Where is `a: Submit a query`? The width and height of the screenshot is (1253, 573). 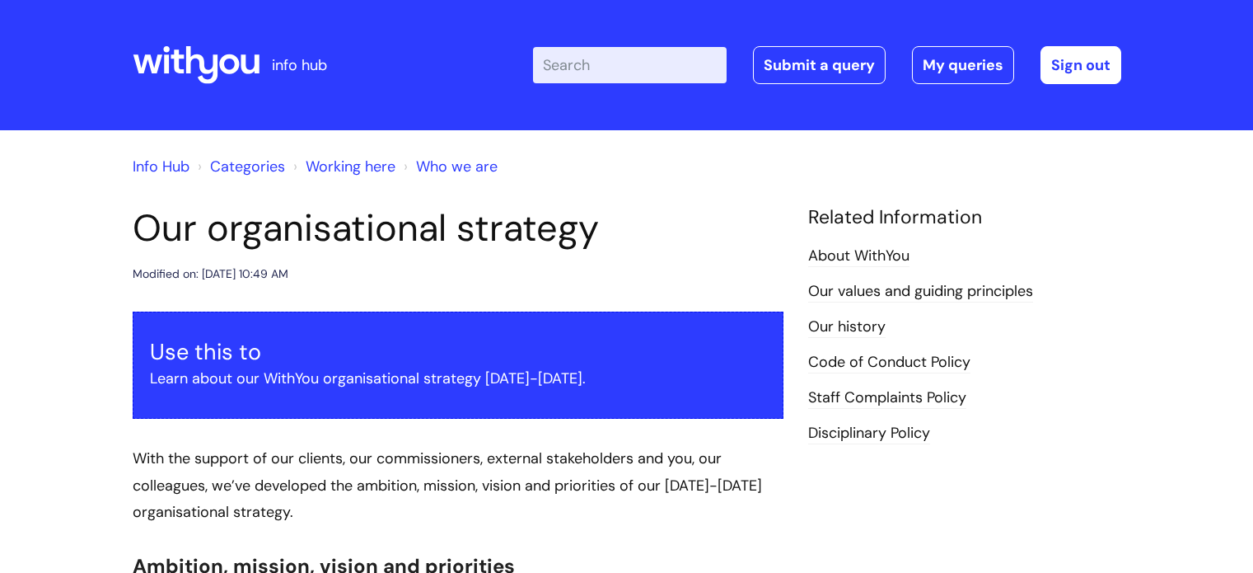 a: Submit a query is located at coordinates (819, 65).